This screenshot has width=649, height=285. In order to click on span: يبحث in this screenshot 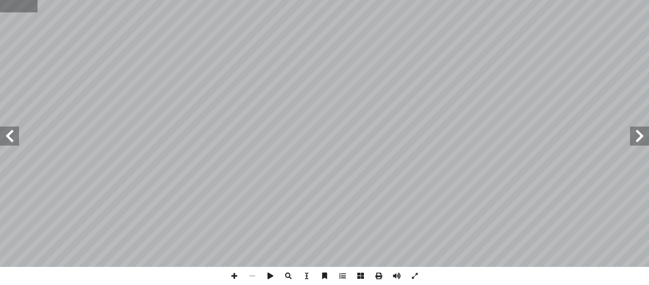, I will do `click(289, 276)`.